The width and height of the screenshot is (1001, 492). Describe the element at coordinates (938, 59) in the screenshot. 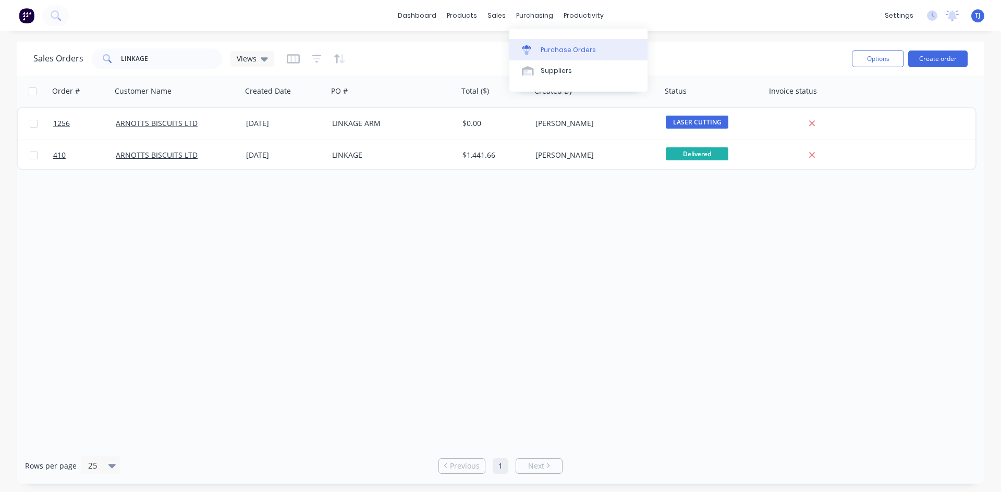

I see `button: Create order` at that location.